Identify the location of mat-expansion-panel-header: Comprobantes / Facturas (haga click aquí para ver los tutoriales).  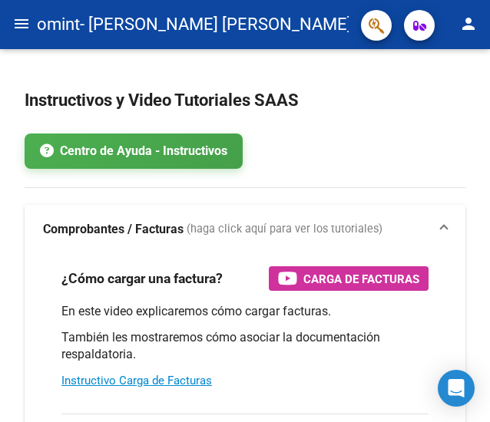
(245, 230).